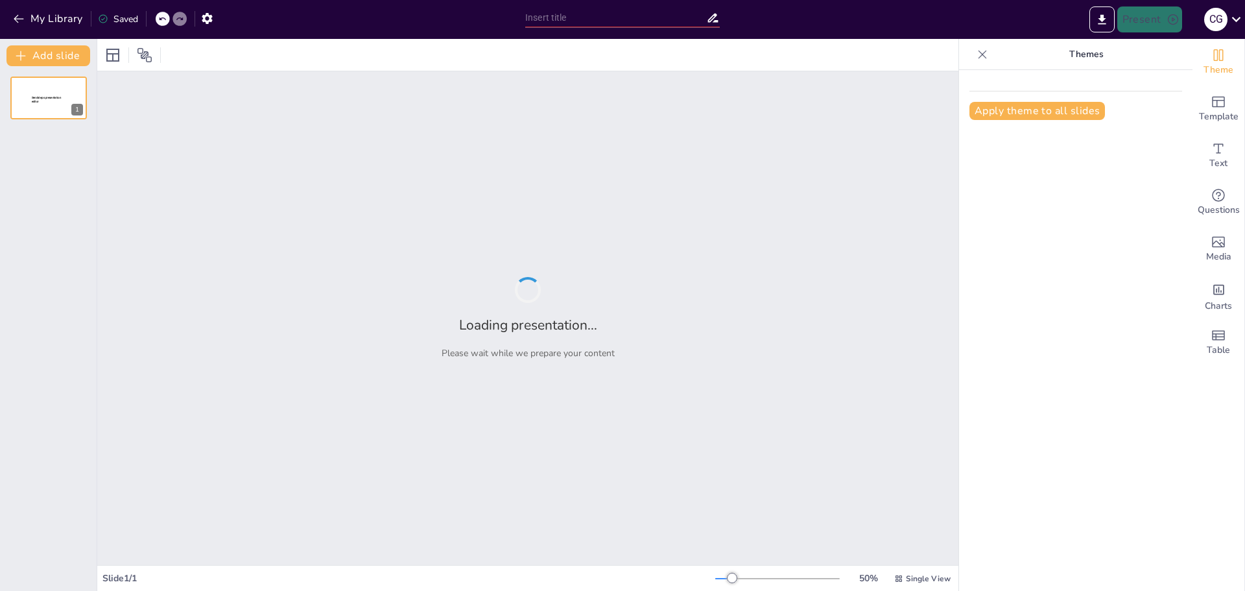 The width and height of the screenshot is (1245, 591). What do you see at coordinates (615, 18) in the screenshot?
I see `input: Insert title` at bounding box center [615, 18].